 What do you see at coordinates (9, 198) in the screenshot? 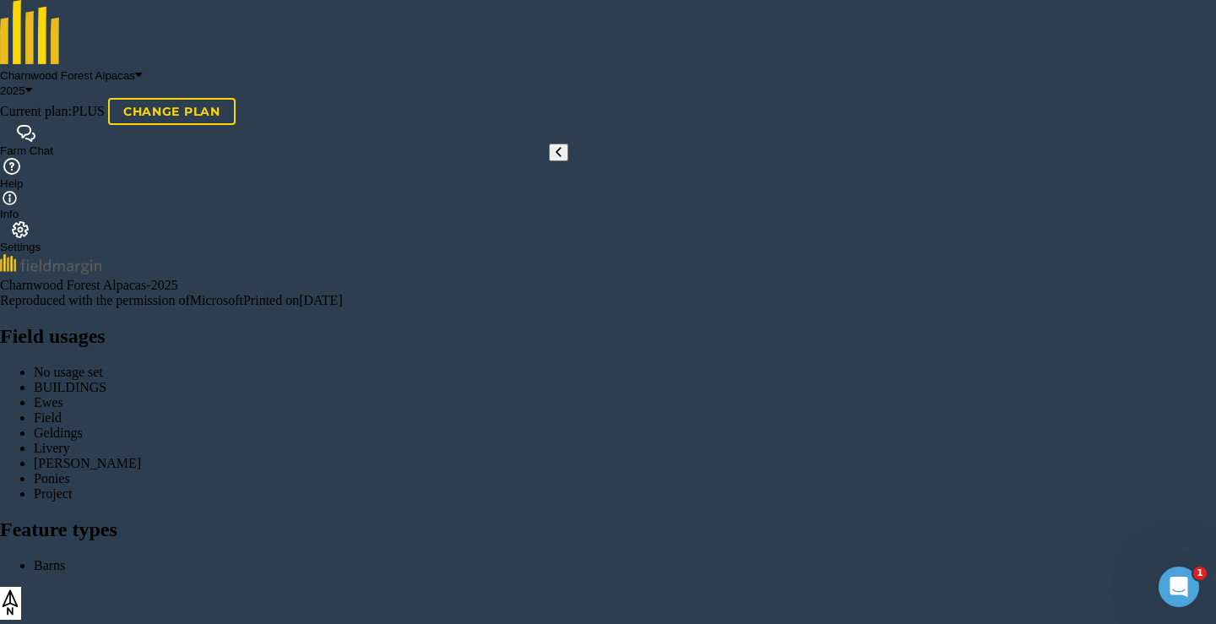
I see `img: svg+xml;base64,PHN2ZyB4bWxucz0iaHR0cDovL3d3dy53My5vcmcvMjAwMC9zdmciIHdpZHRoPSIxNyIgaGVpZ2h0PSIxNy...` at bounding box center [9, 198].